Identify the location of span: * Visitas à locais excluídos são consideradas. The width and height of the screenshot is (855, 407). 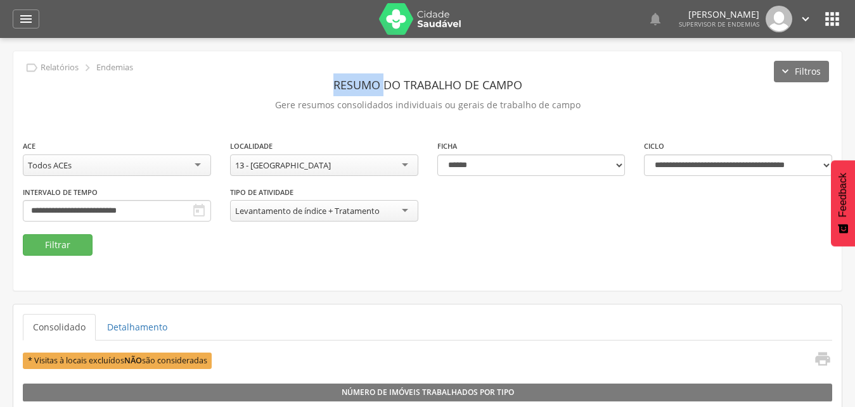
(117, 361).